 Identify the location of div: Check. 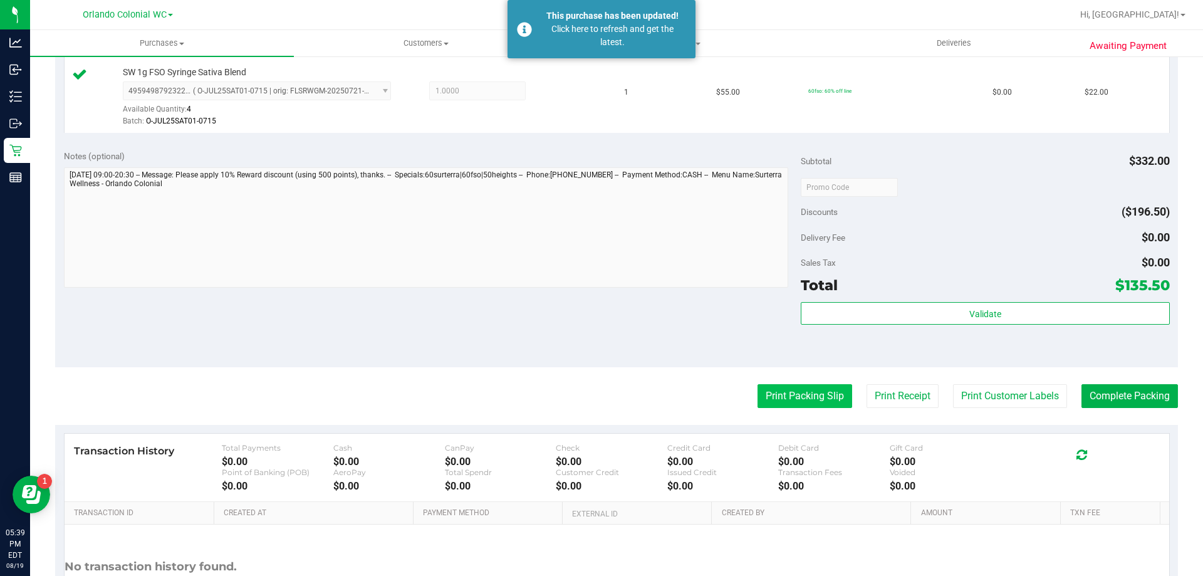
(612, 447).